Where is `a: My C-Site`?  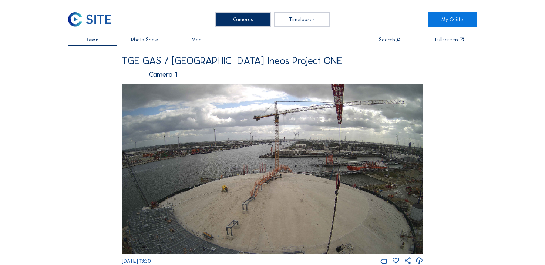
a: My C-Site is located at coordinates (452, 19).